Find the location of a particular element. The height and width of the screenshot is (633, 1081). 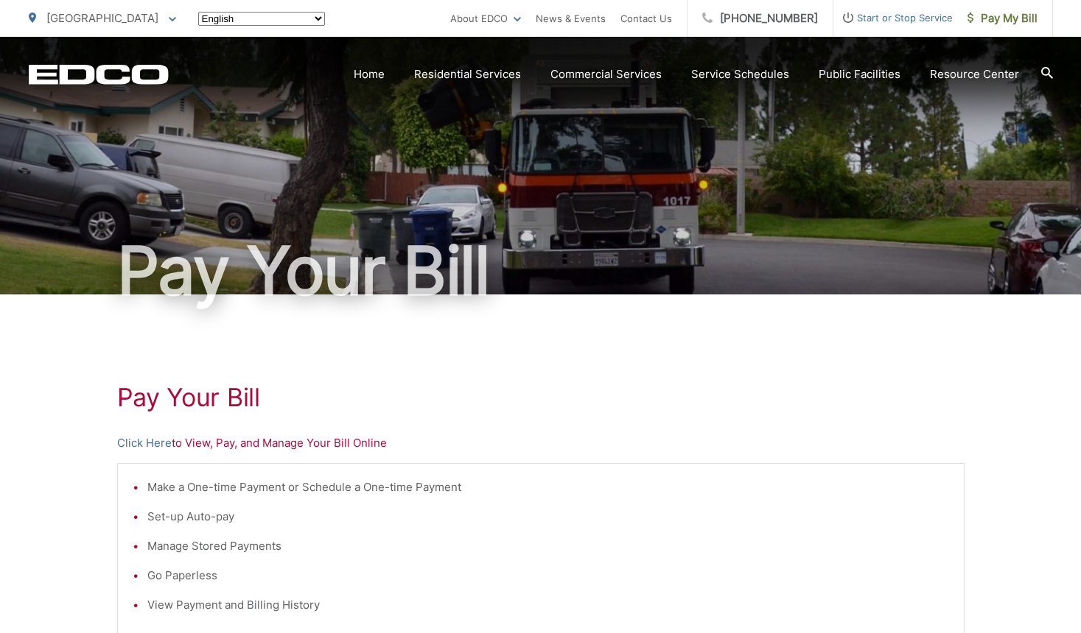

a: Contact Us is located at coordinates (646, 18).